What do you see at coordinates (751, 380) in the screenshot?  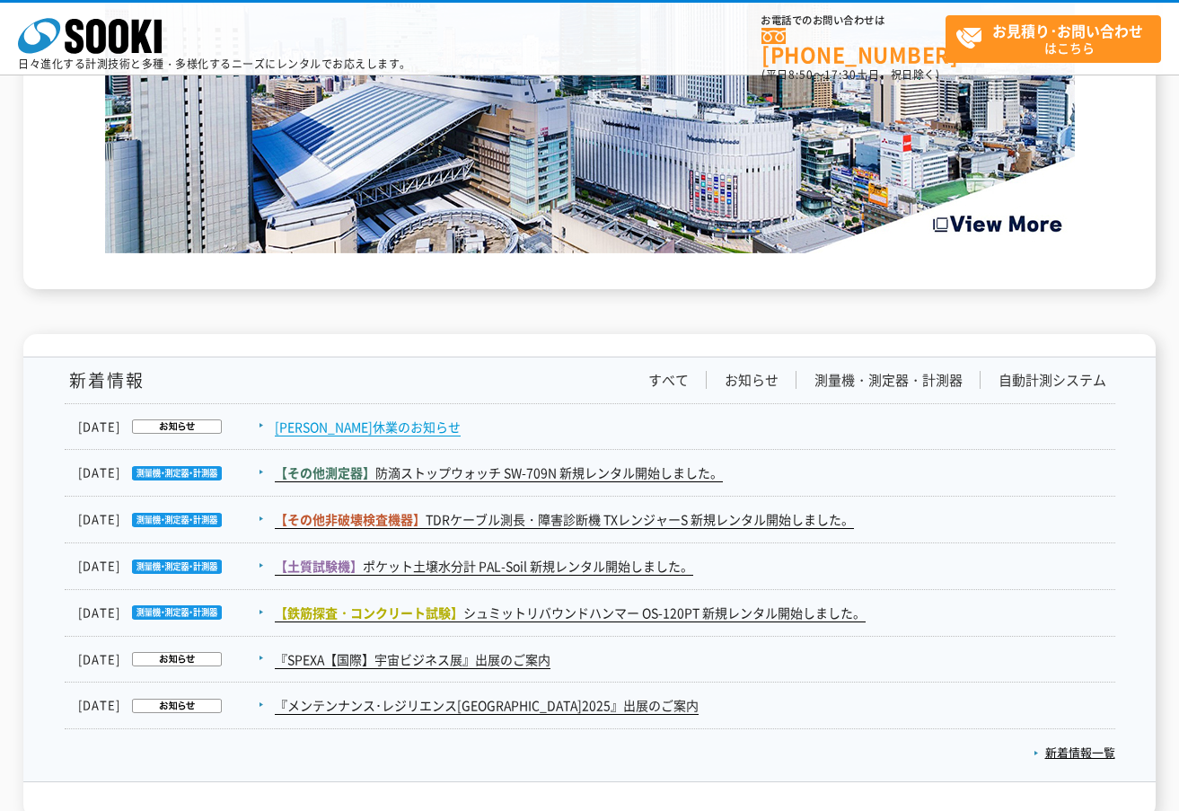 I see `a: お知らせ` at bounding box center [751, 380].